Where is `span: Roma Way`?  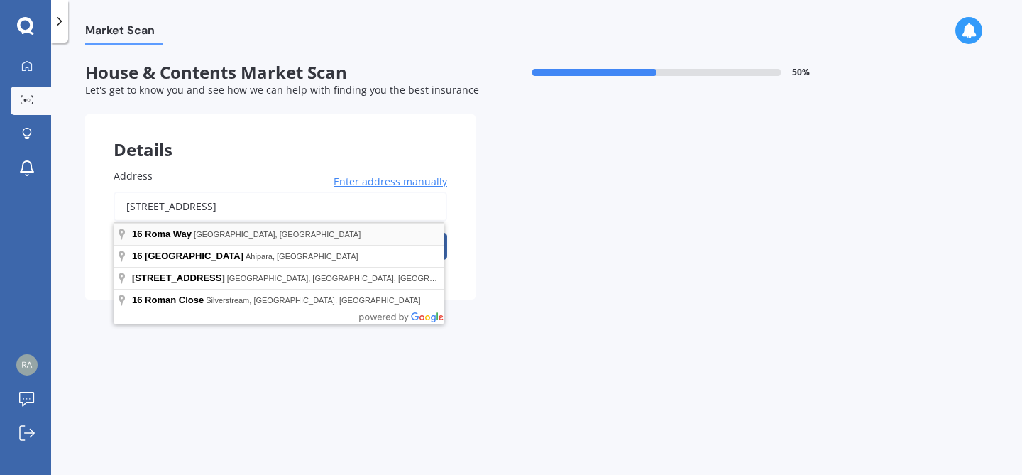 span: Roma Way is located at coordinates (168, 233).